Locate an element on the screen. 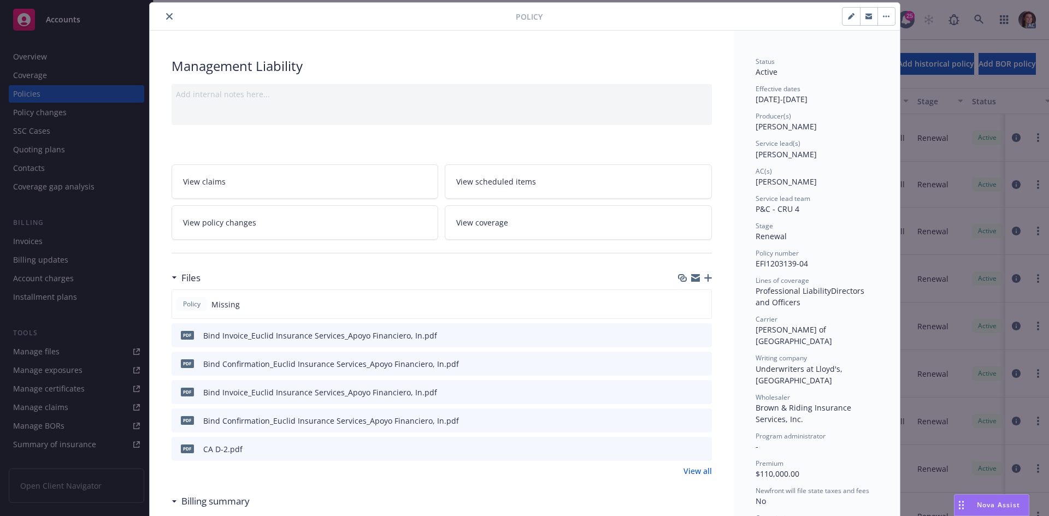  span: EFI1203139-04 is located at coordinates (782, 263).